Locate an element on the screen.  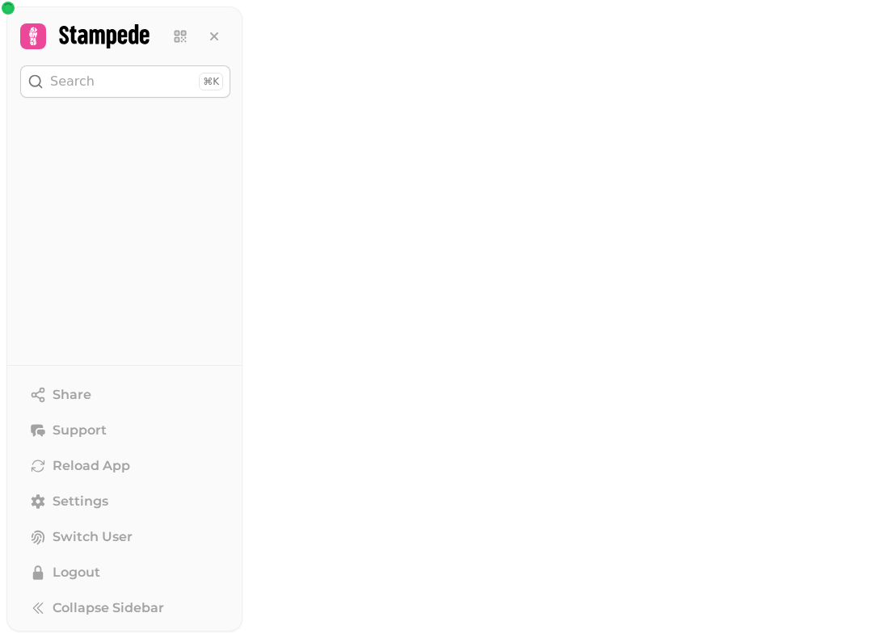
span: Logout is located at coordinates (76, 573).